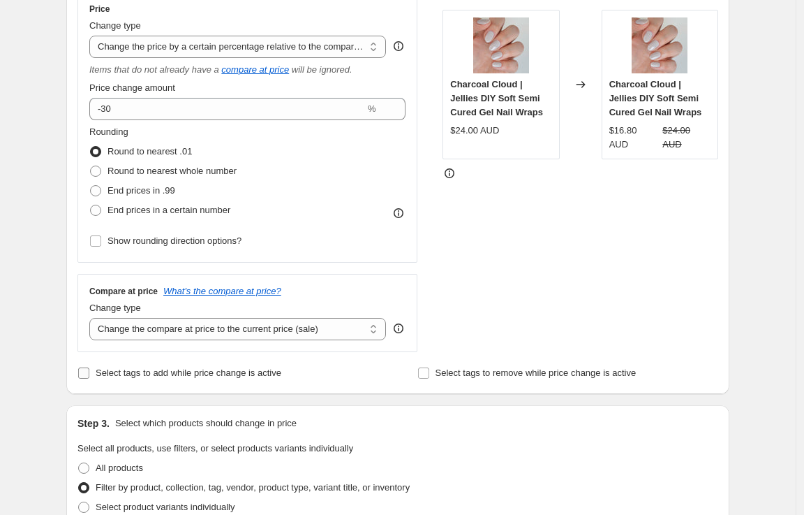  I want to click on h3: Price, so click(99, 9).